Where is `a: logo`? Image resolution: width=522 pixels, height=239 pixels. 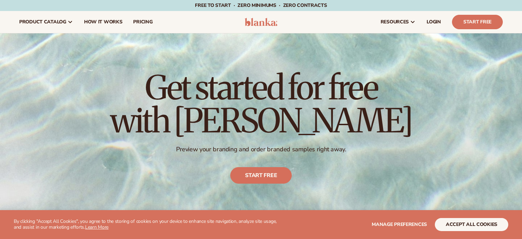 a: logo is located at coordinates (261, 22).